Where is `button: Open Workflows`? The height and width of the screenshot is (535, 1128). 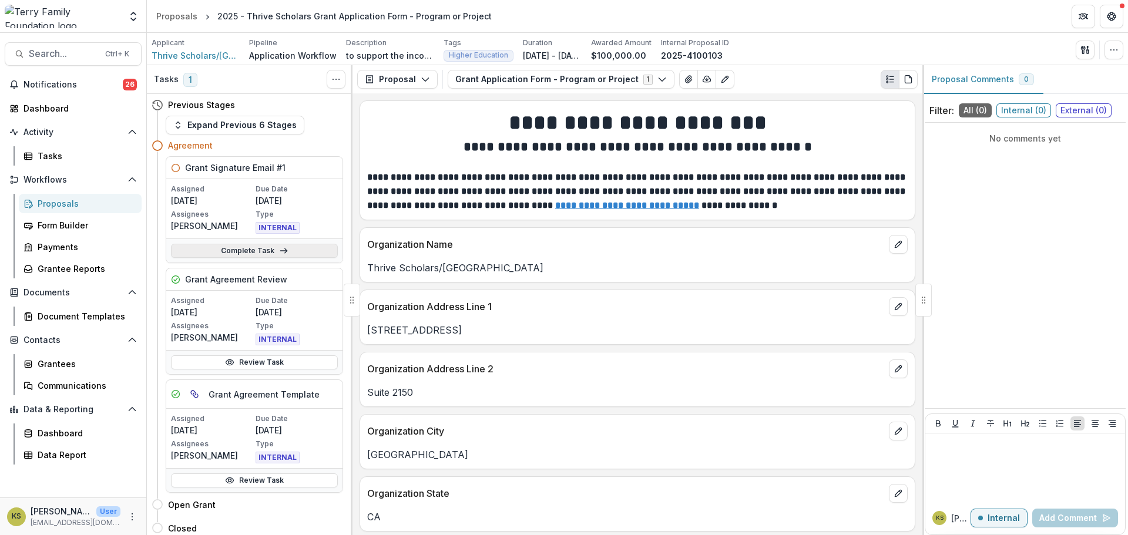 button: Open Workflows is located at coordinates (73, 180).